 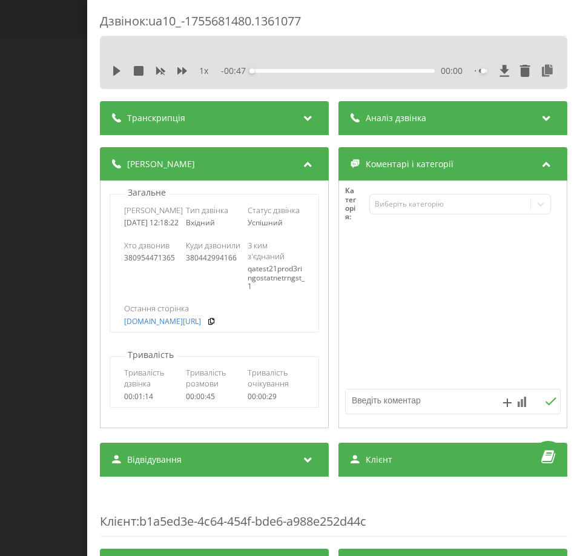 What do you see at coordinates (154, 460) in the screenshot?
I see `span: Відвідування` at bounding box center [154, 460].